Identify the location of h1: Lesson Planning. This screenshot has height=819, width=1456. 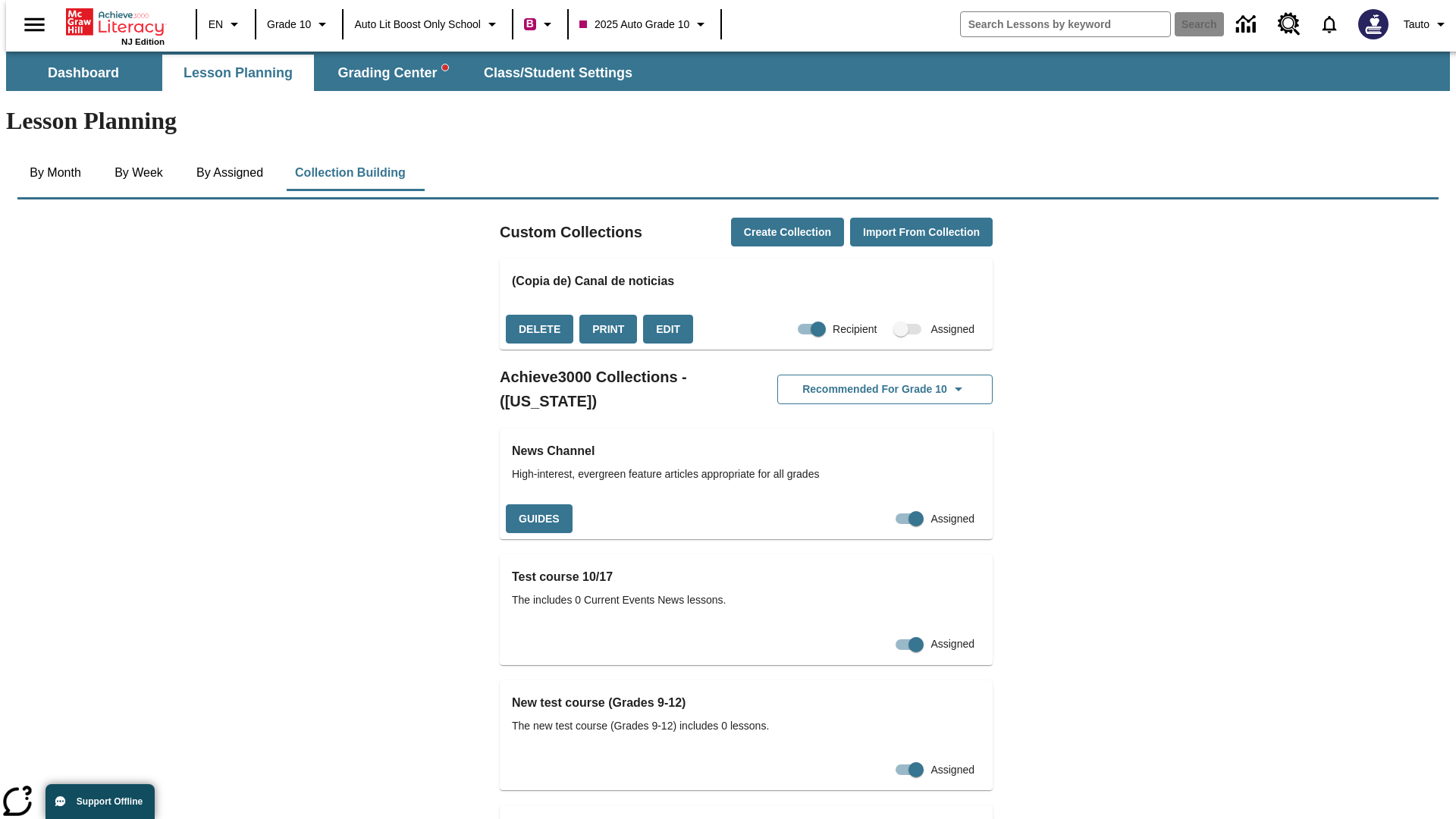
(728, 121).